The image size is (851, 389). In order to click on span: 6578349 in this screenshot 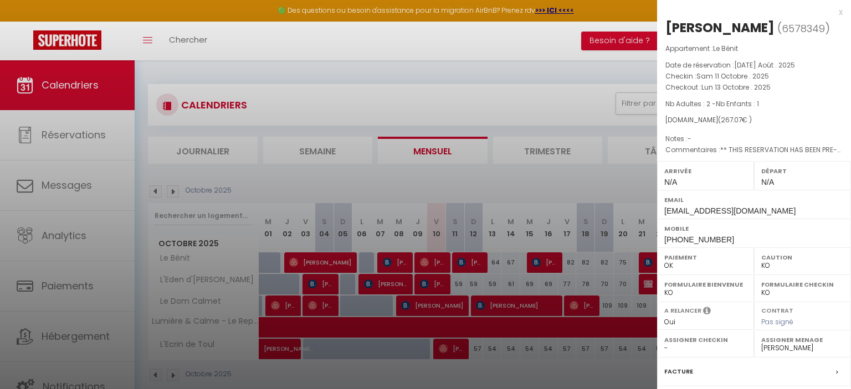, I will do `click(803, 28)`.